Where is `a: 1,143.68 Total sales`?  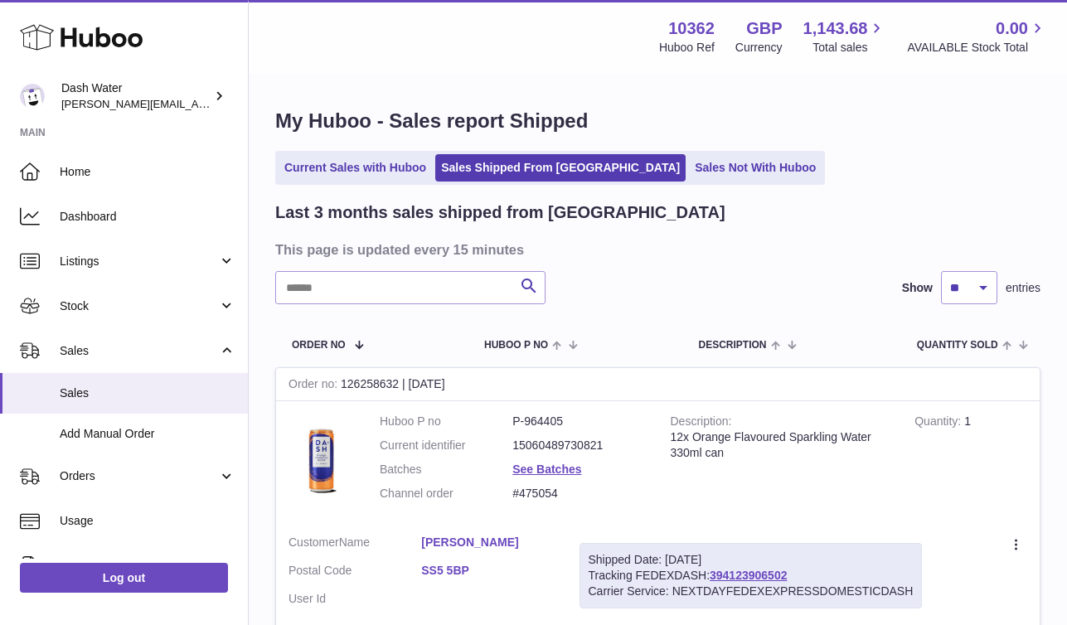 a: 1,143.68 Total sales is located at coordinates (845, 36).